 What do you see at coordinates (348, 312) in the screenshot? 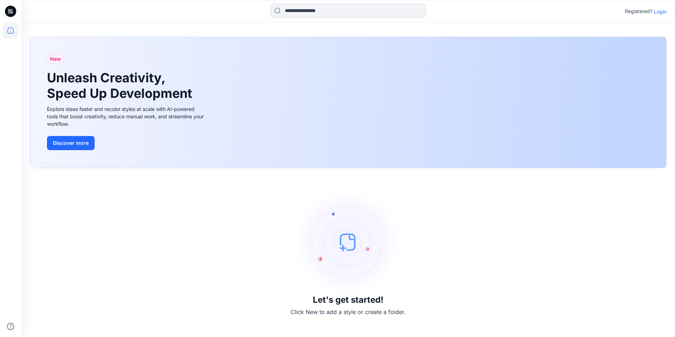
I see `p: Click New to add a style or create a folder.` at bounding box center [348, 312].